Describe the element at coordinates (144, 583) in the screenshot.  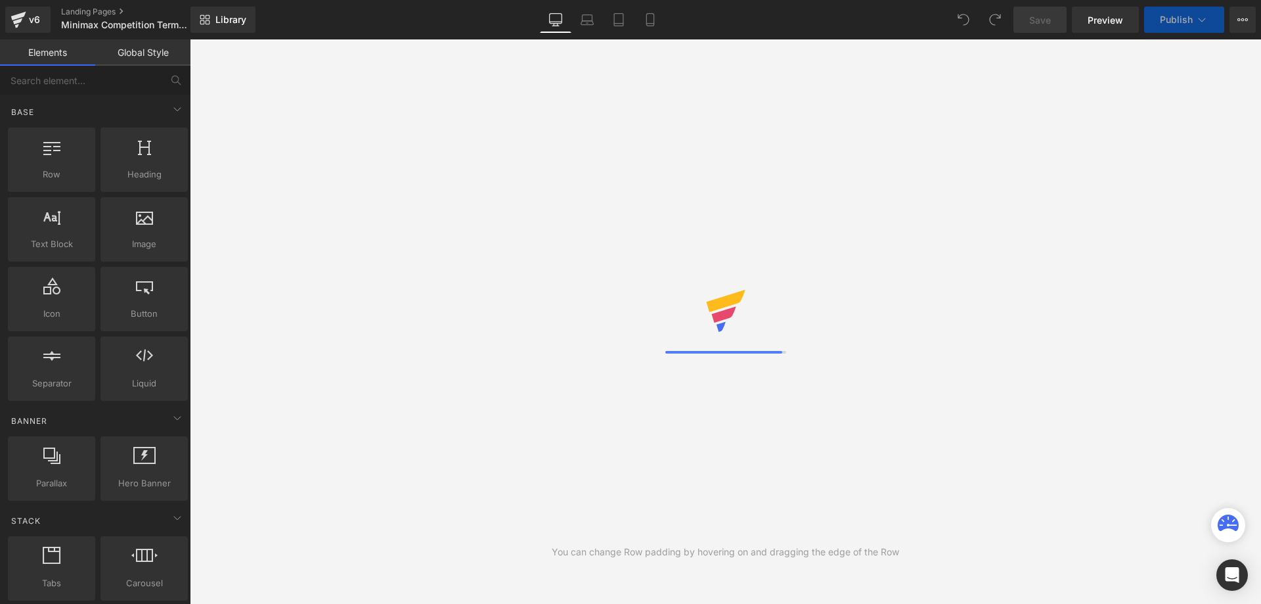
I see `span: Carousel` at that location.